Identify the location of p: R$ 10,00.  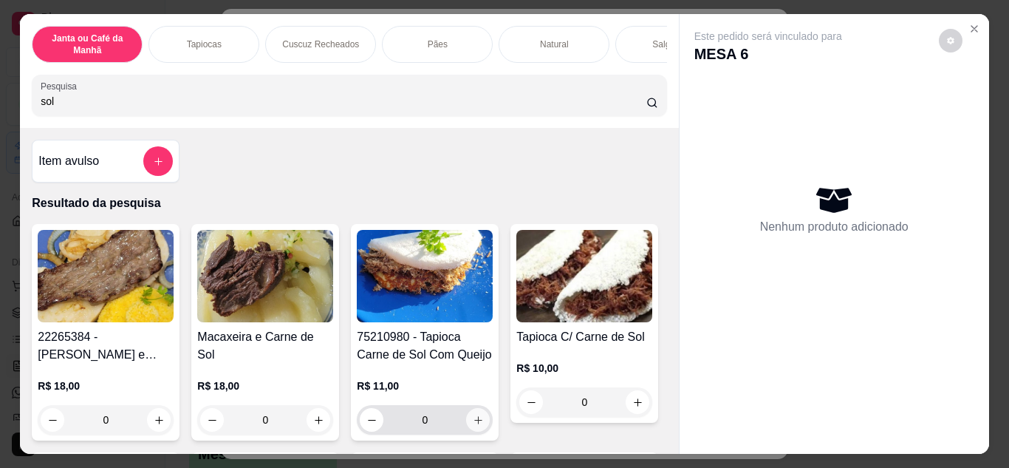
(584, 368).